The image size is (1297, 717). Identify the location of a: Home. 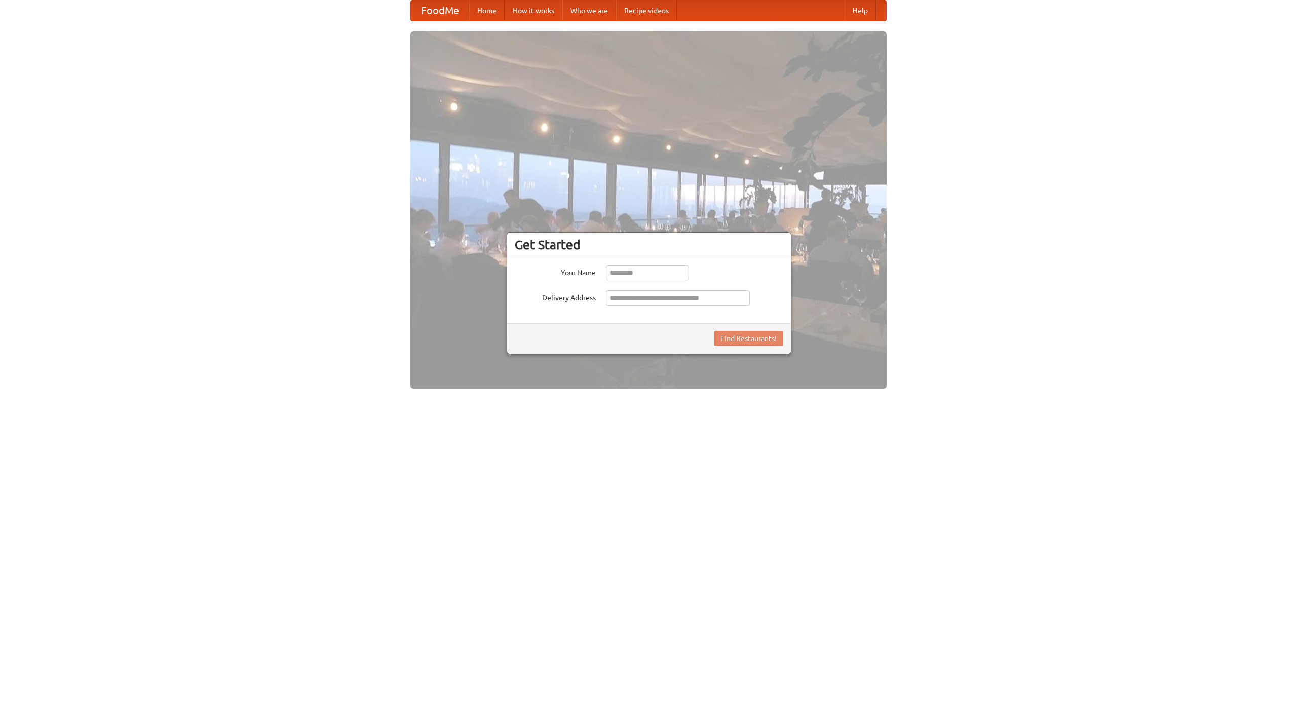
(487, 11).